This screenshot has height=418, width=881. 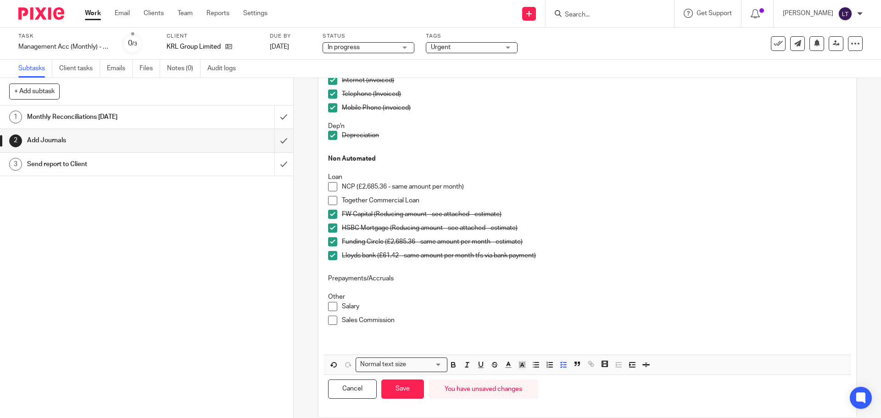 What do you see at coordinates (41, 13) in the screenshot?
I see `img: Pixie` at bounding box center [41, 13].